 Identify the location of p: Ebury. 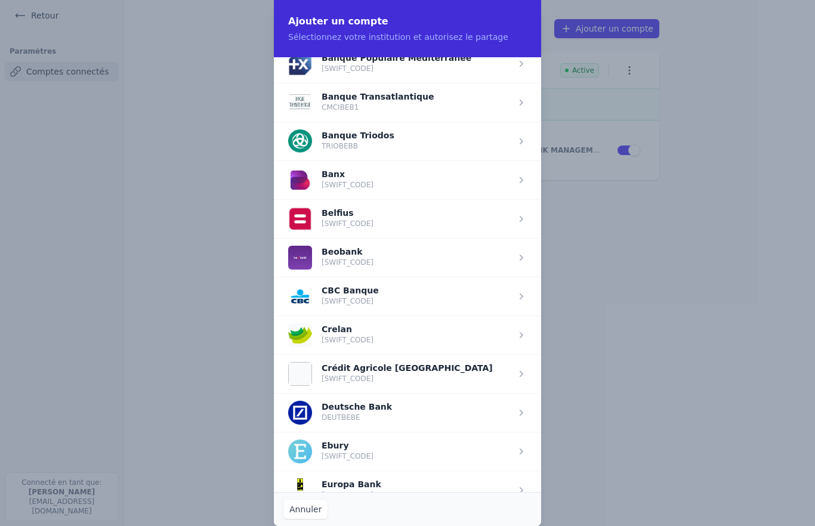
(347, 446).